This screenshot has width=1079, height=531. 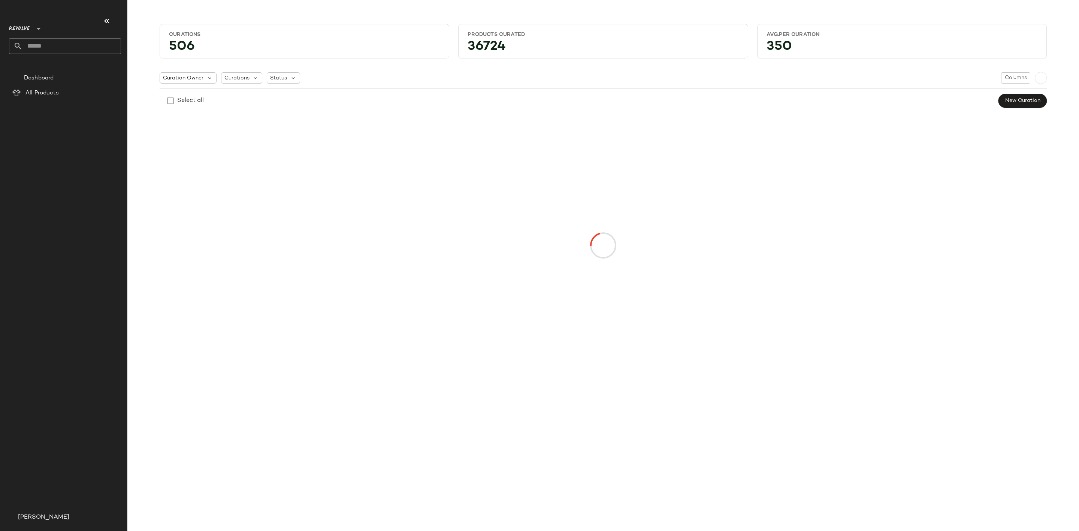 I want to click on div: Select all, so click(x=190, y=101).